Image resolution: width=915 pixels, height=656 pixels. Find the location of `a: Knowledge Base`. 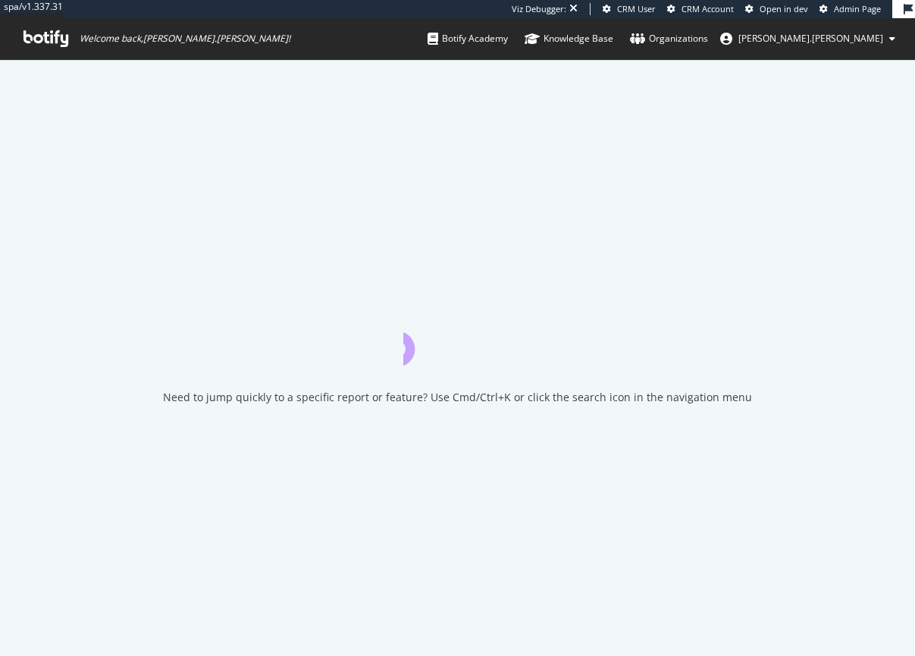

a: Knowledge Base is located at coordinates (569, 39).